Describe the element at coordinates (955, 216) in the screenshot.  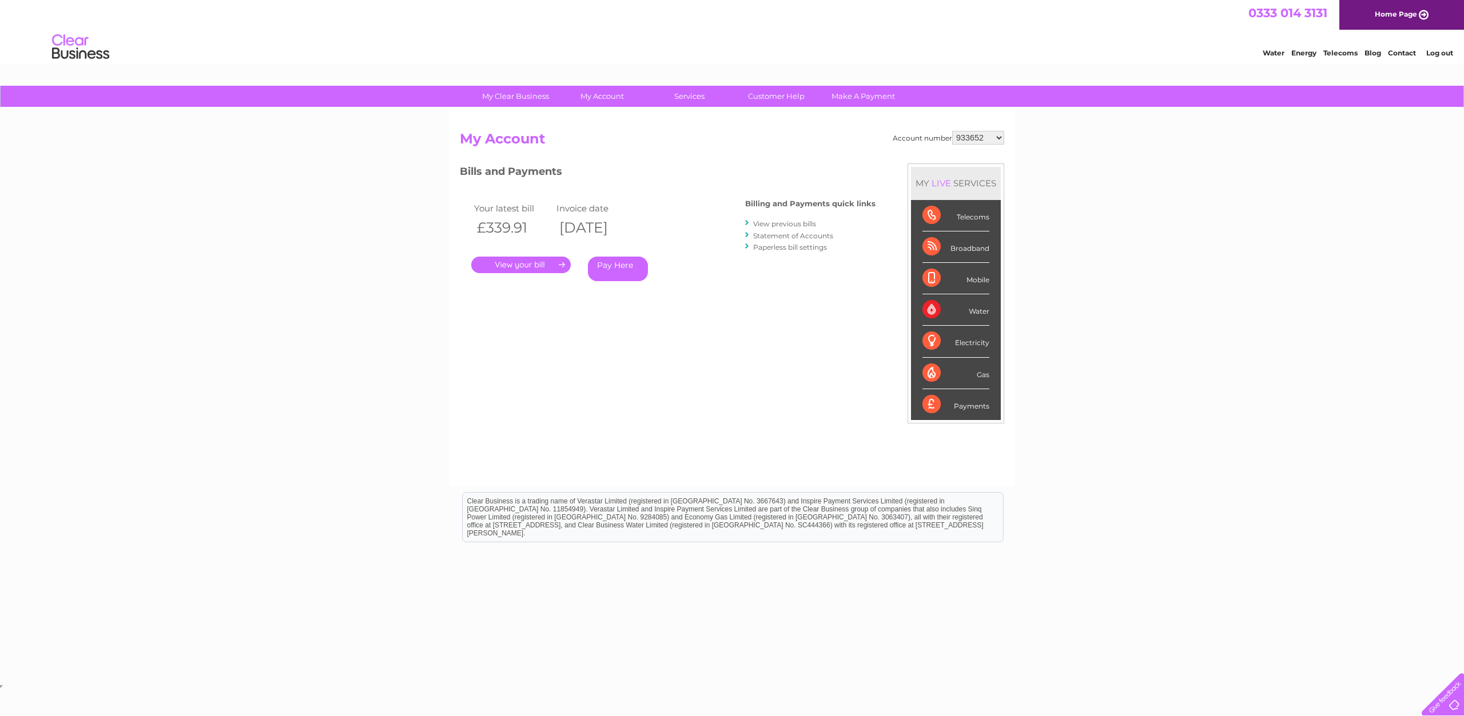
I see `div: Telecoms` at that location.